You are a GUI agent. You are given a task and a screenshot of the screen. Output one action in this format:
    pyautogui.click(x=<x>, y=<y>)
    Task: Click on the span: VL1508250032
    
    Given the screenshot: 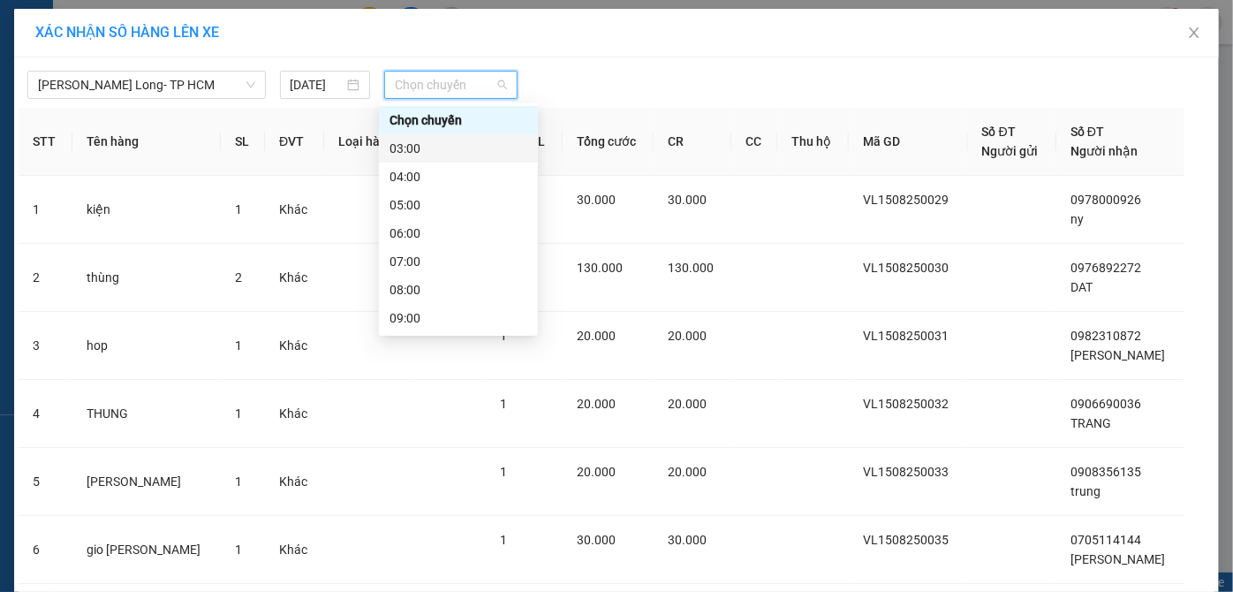 What is the action you would take?
    pyautogui.click(x=905, y=404)
    